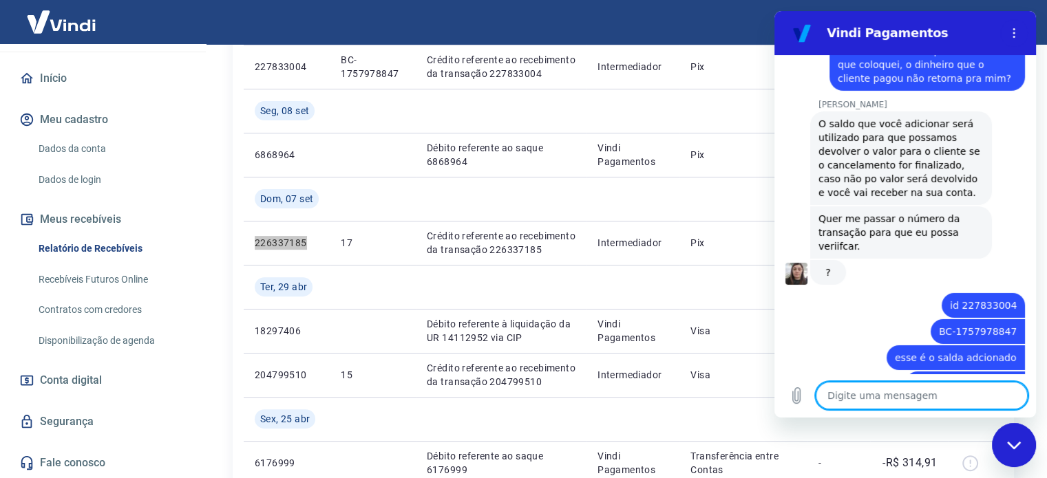 Image resolution: width=1047 pixels, height=478 pixels. Describe the element at coordinates (111, 149) in the screenshot. I see `a: Dados da conta` at that location.